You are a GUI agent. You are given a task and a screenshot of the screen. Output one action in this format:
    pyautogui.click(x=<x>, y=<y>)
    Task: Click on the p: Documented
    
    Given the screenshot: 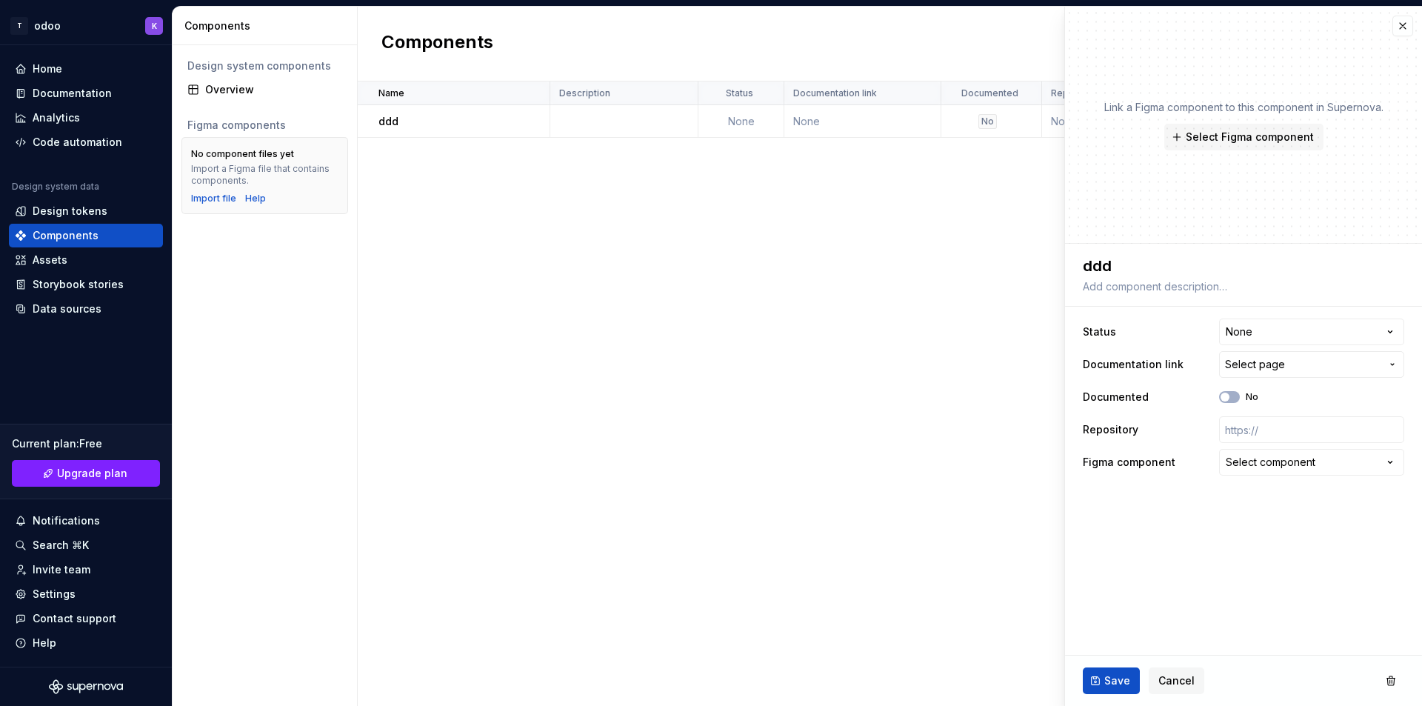 What is the action you would take?
    pyautogui.click(x=990, y=93)
    